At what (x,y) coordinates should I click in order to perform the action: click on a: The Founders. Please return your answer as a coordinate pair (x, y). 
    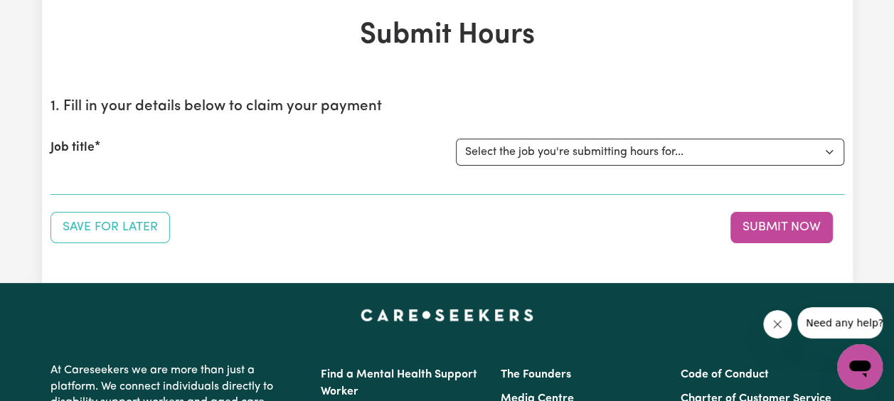
    Looking at the image, I should click on (536, 375).